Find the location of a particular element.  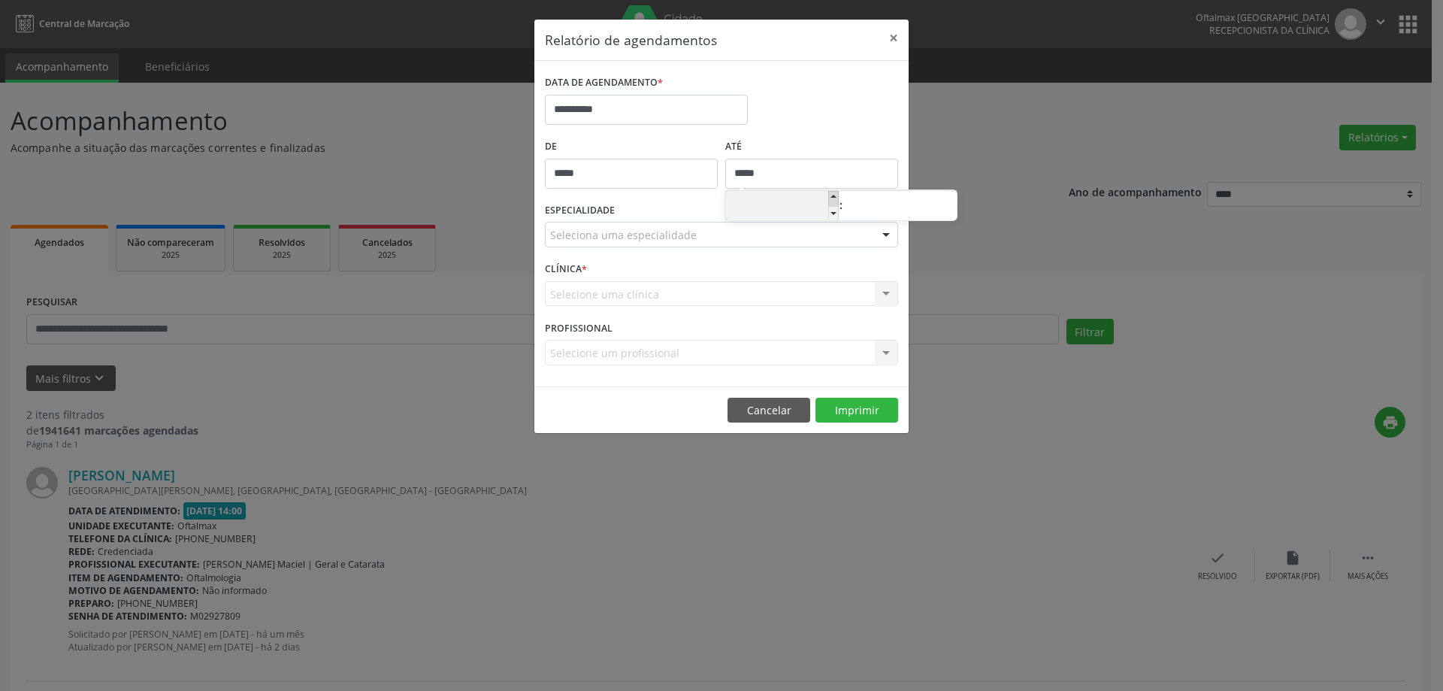

input: Minute is located at coordinates (900, 207).